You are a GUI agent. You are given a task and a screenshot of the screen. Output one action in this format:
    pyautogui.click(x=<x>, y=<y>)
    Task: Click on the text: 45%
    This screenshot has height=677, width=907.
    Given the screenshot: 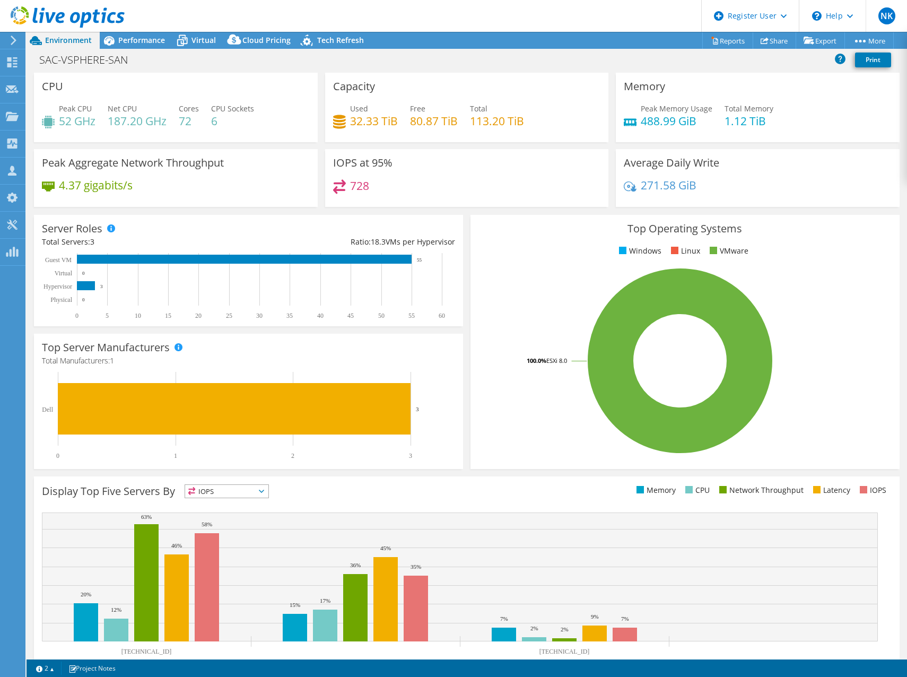 What is the action you would take?
    pyautogui.click(x=386, y=548)
    